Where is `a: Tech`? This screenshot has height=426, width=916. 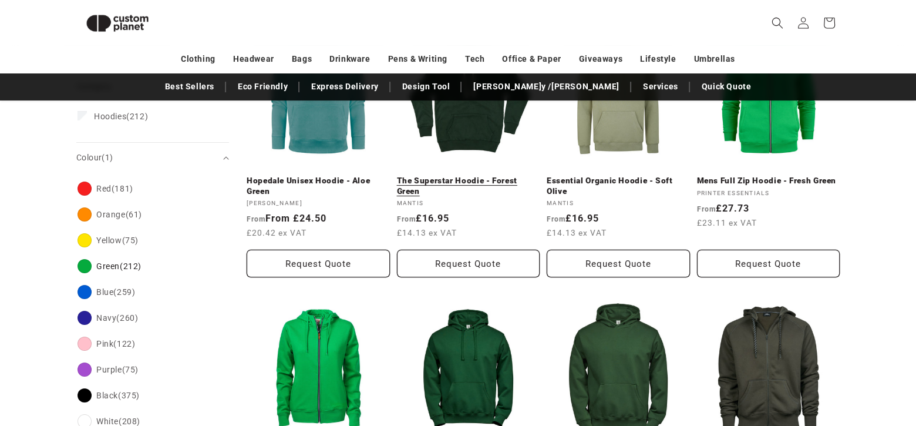 a: Tech is located at coordinates (475, 59).